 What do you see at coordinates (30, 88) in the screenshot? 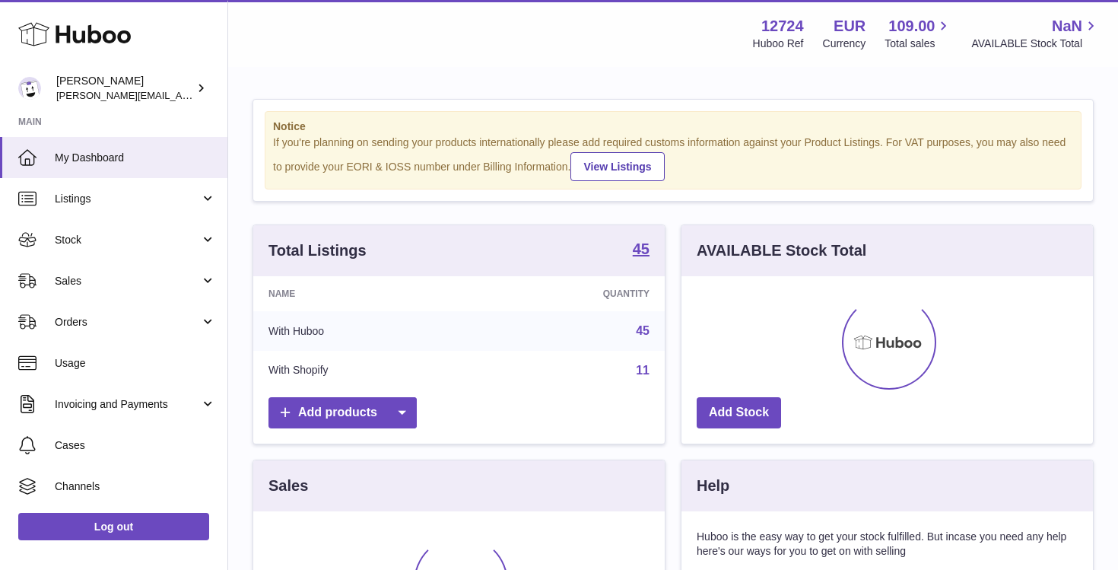
I see `img: sebastian@ffern.co` at bounding box center [30, 88].